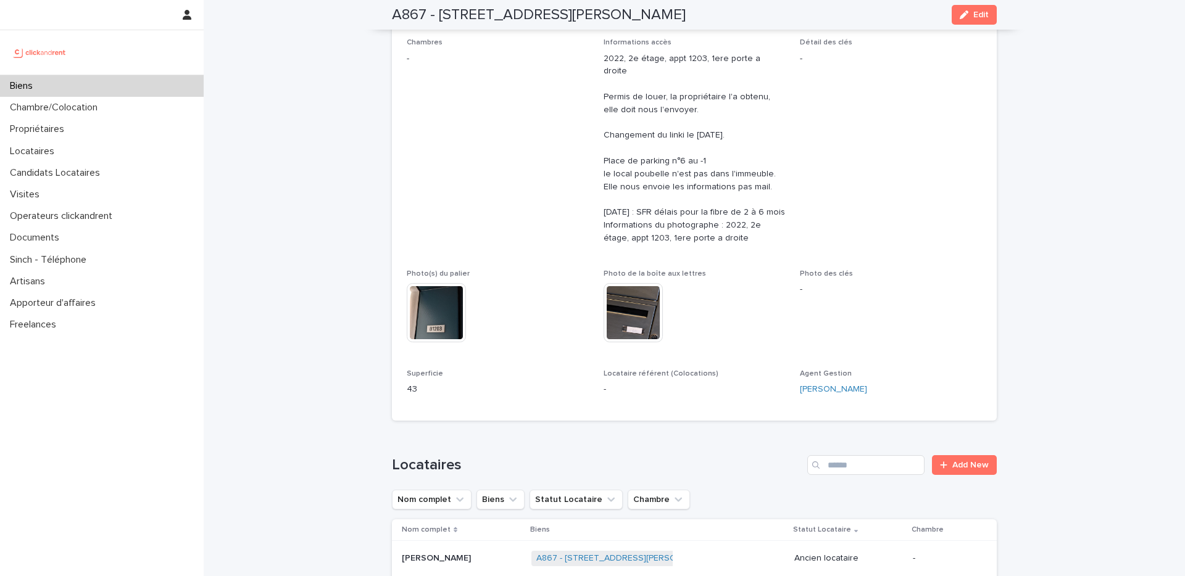  I want to click on span: Edit, so click(980, 15).